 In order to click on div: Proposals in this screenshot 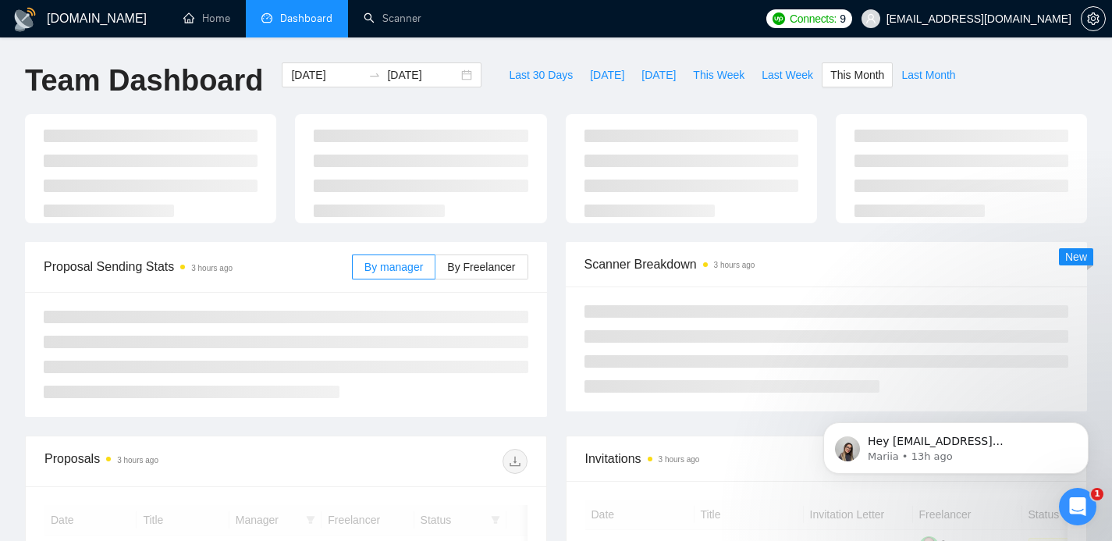, I will do `click(165, 461)`.